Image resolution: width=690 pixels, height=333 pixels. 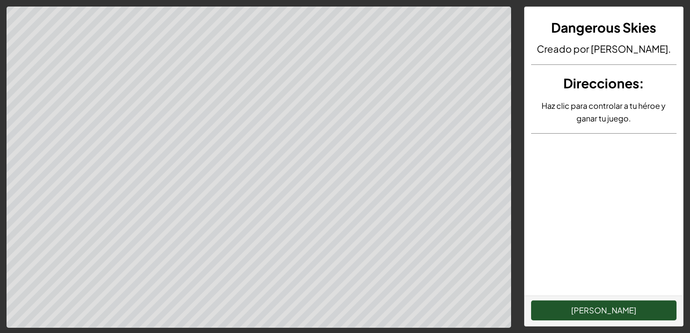 I want to click on h3: Dangerous Skies, so click(x=604, y=27).